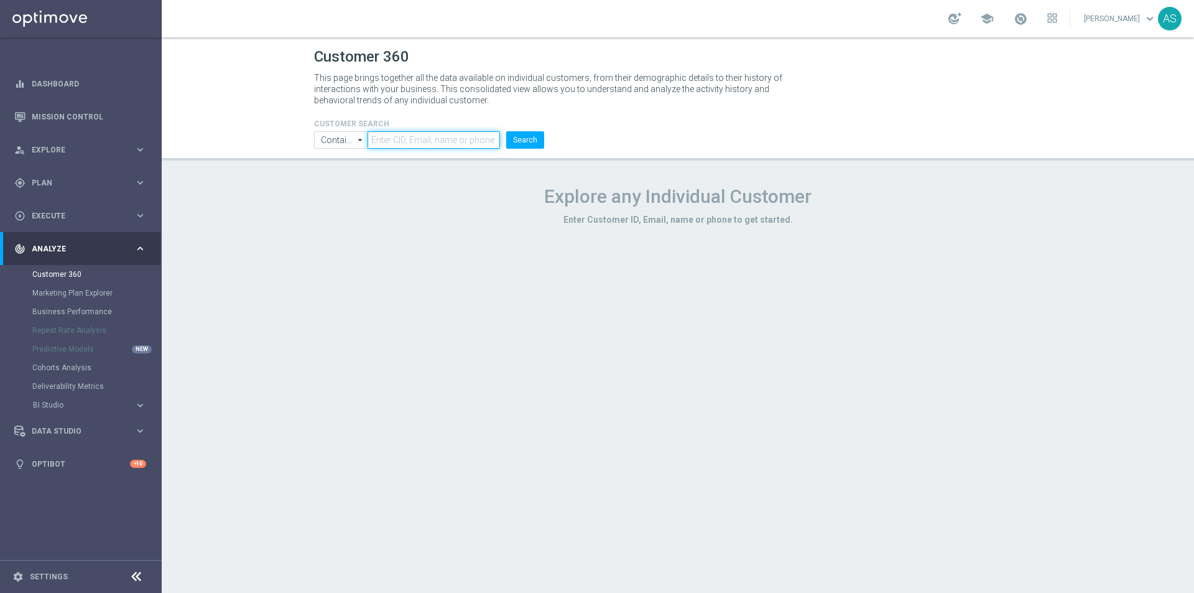 The image size is (1194, 593). I want to click on div: Data Studio, so click(74, 431).